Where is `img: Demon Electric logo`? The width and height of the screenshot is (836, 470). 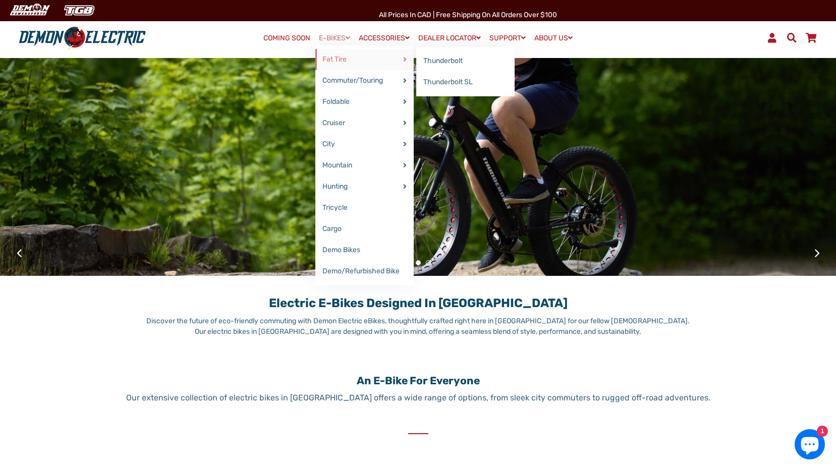 img: Demon Electric logo is located at coordinates (82, 38).